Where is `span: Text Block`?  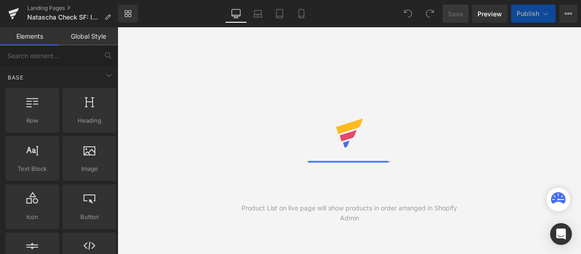 span: Text Block is located at coordinates (32, 168).